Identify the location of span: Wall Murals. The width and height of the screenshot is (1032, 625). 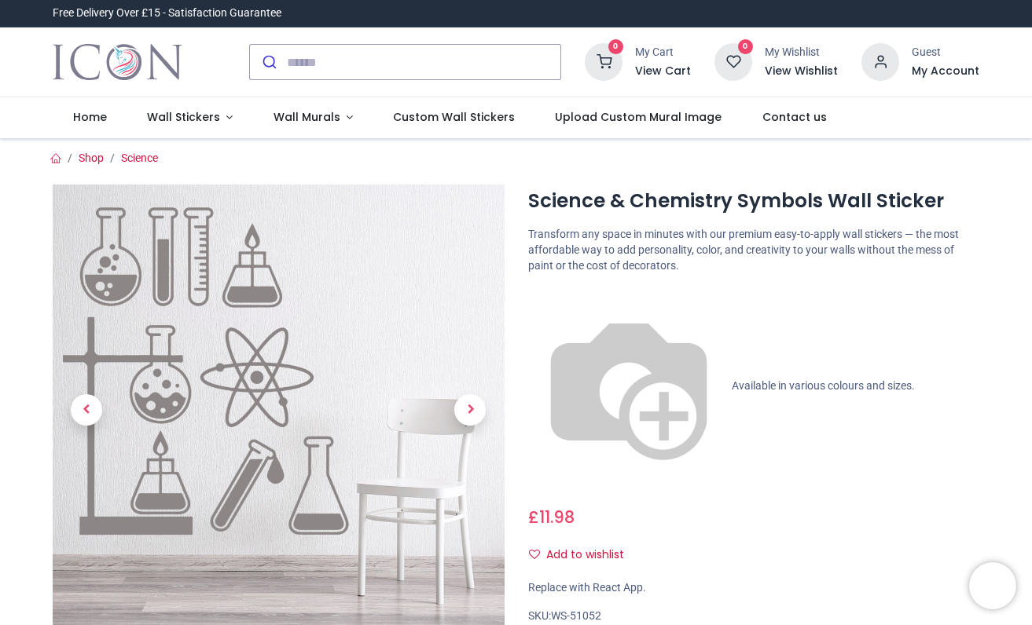
(306, 117).